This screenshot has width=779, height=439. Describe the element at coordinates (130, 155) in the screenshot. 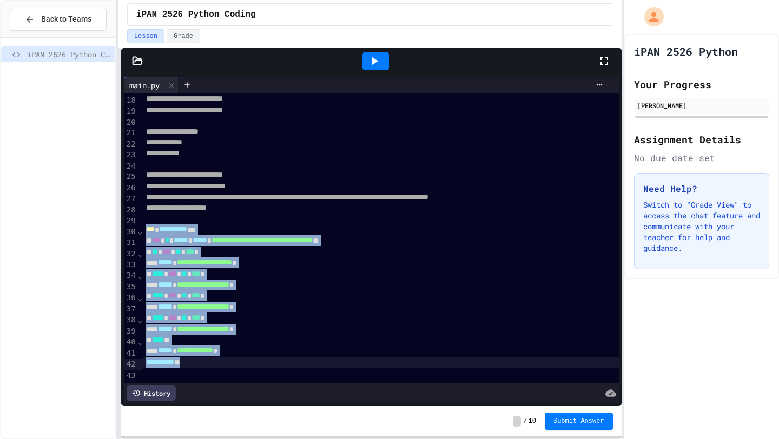

I see `div: 23` at that location.